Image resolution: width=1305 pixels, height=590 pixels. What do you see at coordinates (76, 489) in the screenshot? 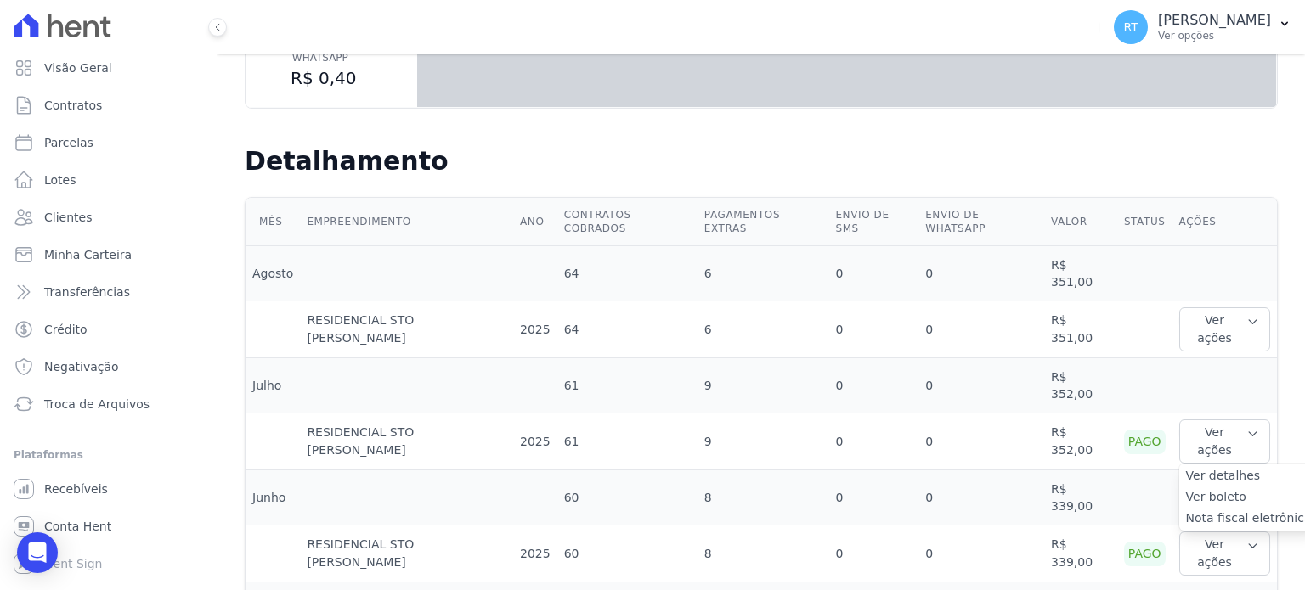
I see `span: Recebíveis` at bounding box center [76, 489].